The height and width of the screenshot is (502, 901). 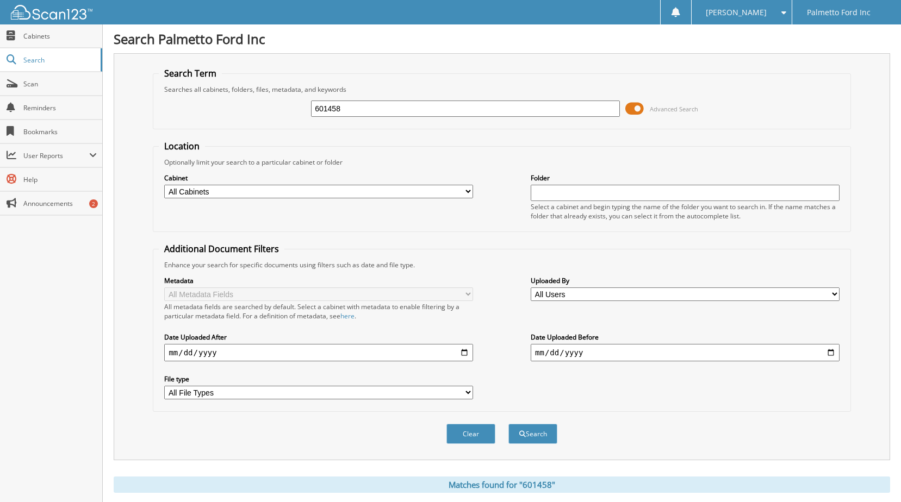 What do you see at coordinates (501, 89) in the screenshot?
I see `div: Searches all cabinets, folders, files, metadata, and keywords` at bounding box center [501, 89].